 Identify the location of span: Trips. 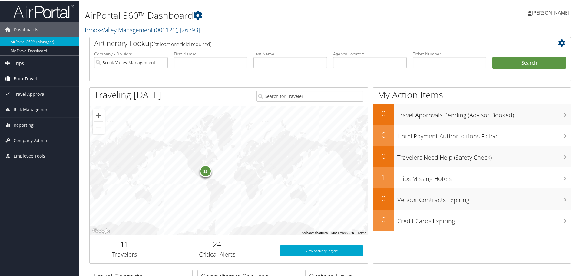
(19, 63).